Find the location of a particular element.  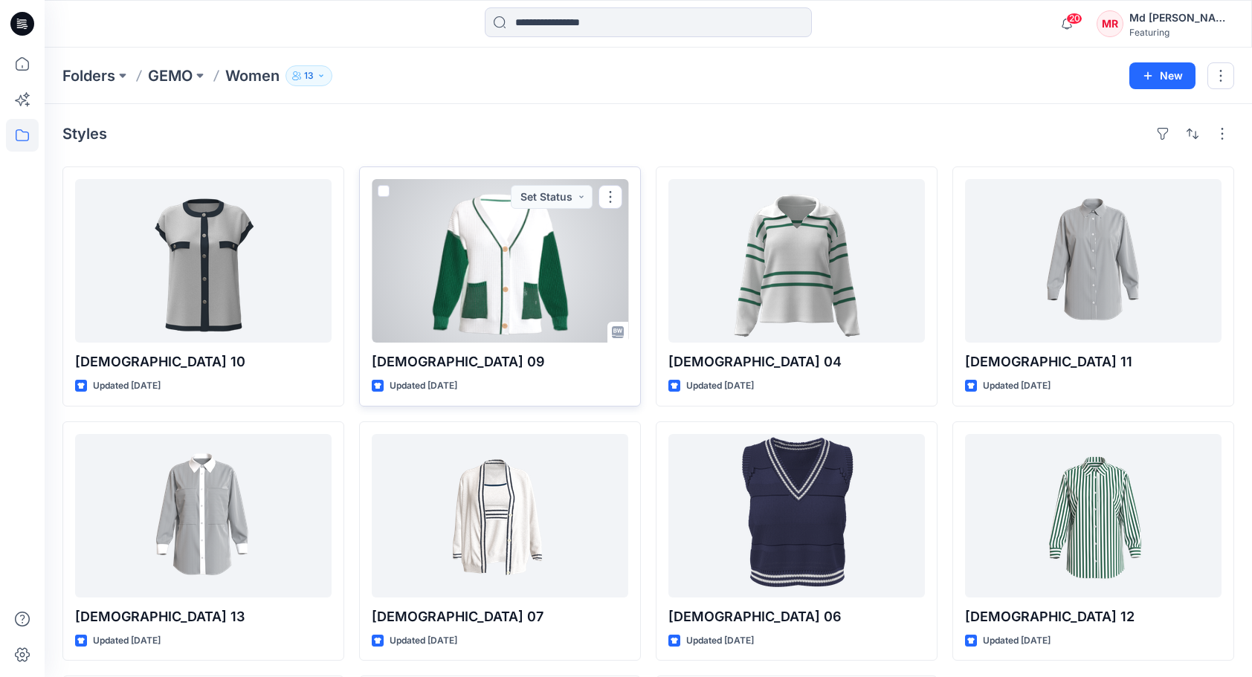

a: Ladies 10 is located at coordinates (203, 261).